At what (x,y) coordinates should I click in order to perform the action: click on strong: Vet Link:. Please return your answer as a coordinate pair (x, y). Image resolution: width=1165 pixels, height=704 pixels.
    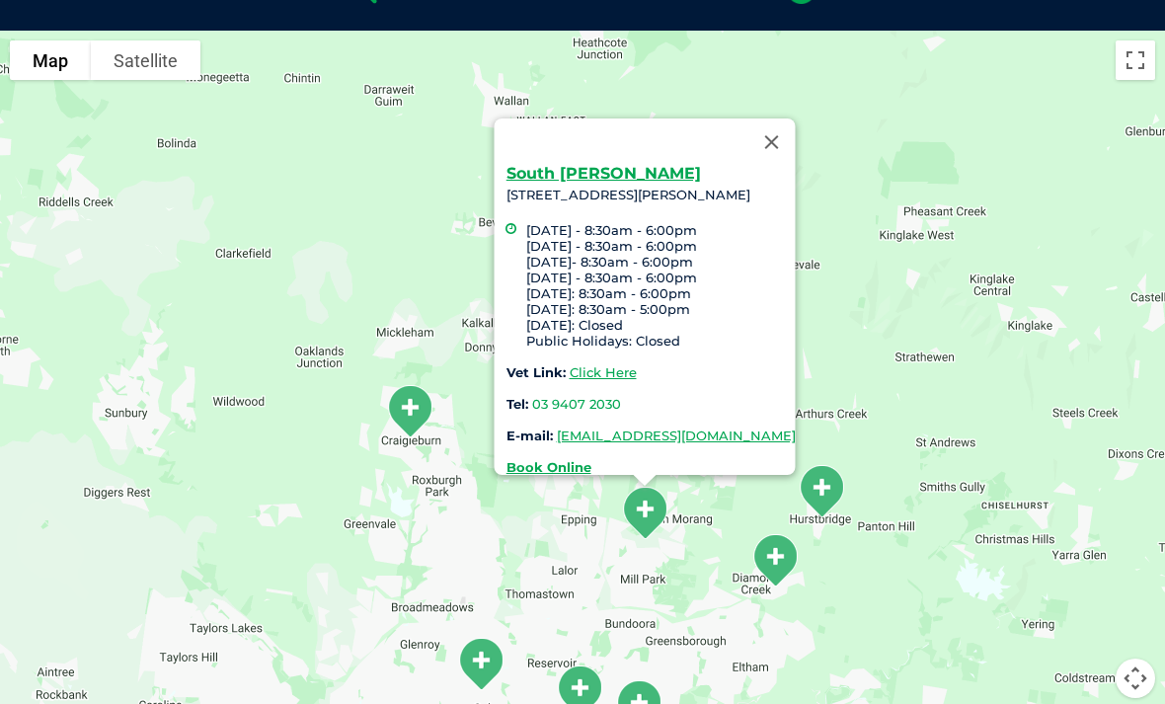
    Looking at the image, I should click on (536, 372).